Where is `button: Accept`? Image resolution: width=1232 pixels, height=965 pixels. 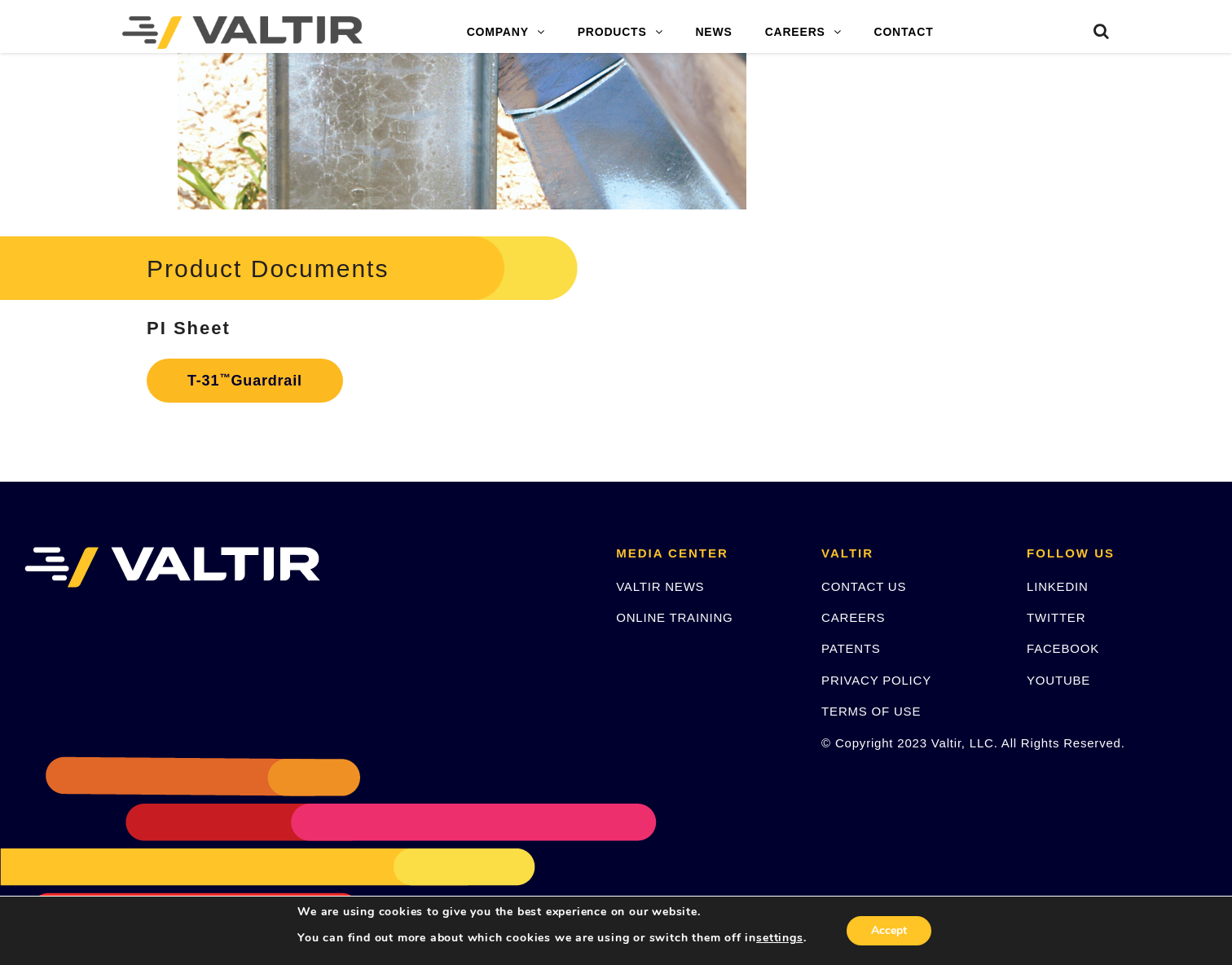 button: Accept is located at coordinates (889, 931).